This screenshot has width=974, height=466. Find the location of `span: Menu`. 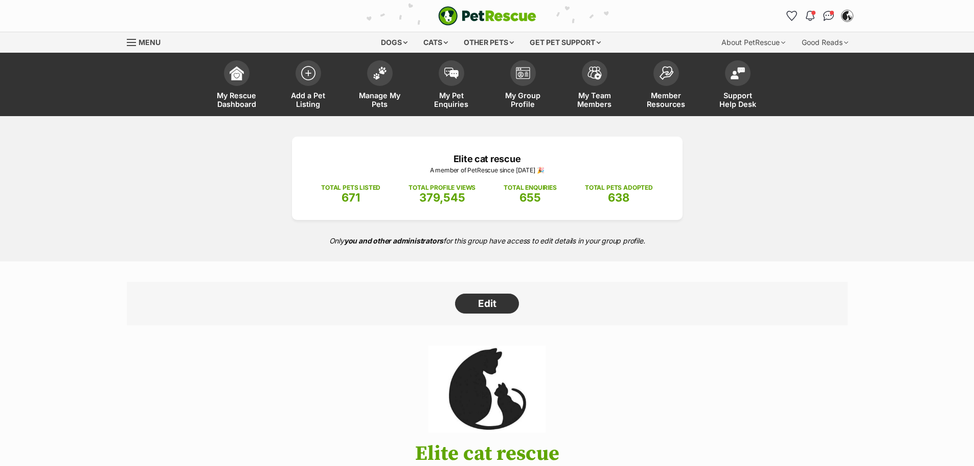

span: Menu is located at coordinates (149, 42).